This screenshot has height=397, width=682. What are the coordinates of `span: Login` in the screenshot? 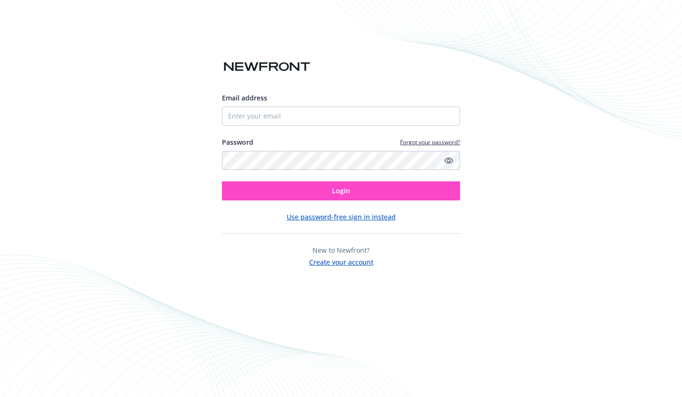 It's located at (341, 190).